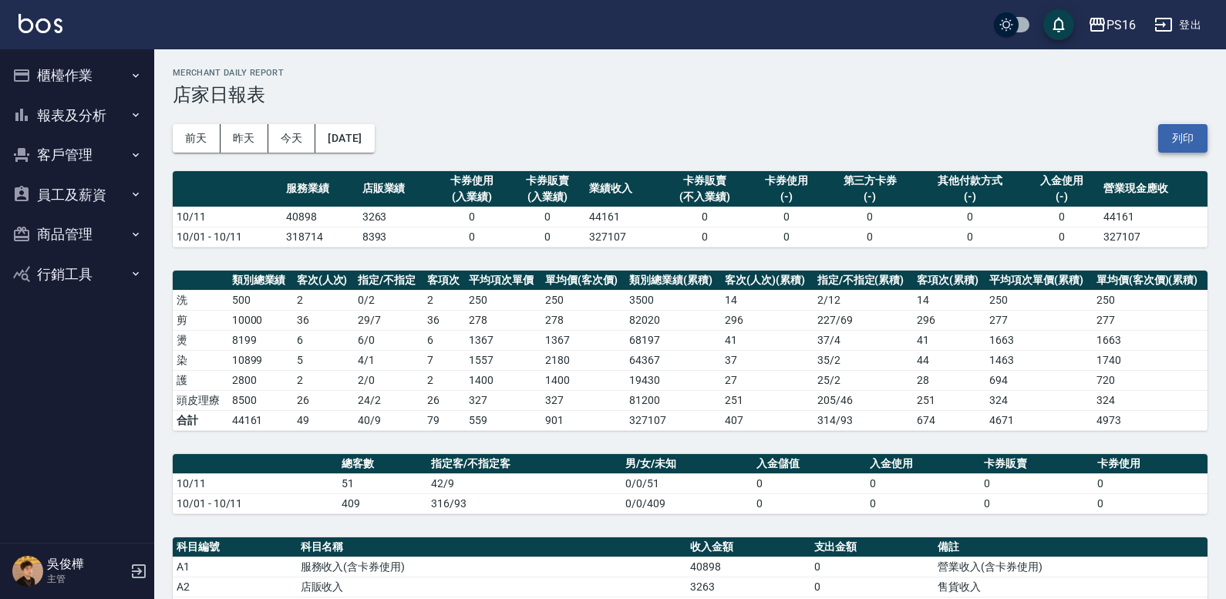 The height and width of the screenshot is (599, 1226). Describe the element at coordinates (690, 72) in the screenshot. I see `h2: Merchant Daily Report` at that location.